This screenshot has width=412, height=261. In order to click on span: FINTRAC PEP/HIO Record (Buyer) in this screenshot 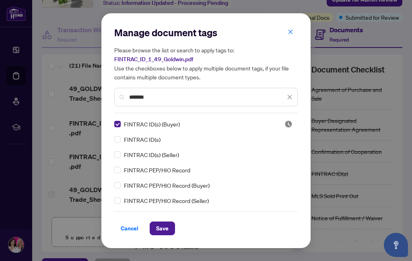, I will do `click(167, 185)`.